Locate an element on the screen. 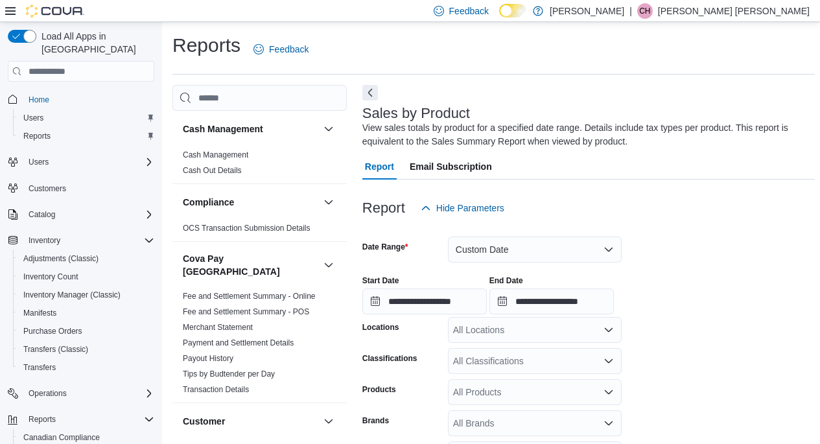 This screenshot has height=444, width=820. span: Cash Management is located at coordinates (215, 155).